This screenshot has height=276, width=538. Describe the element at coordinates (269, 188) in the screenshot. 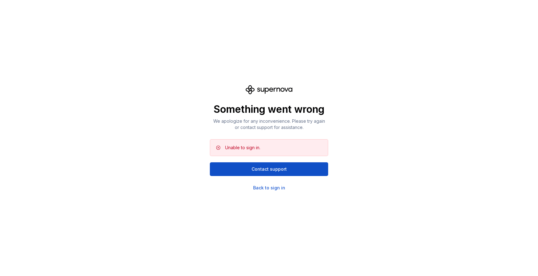

I see `div: Back to sign in` at that location.